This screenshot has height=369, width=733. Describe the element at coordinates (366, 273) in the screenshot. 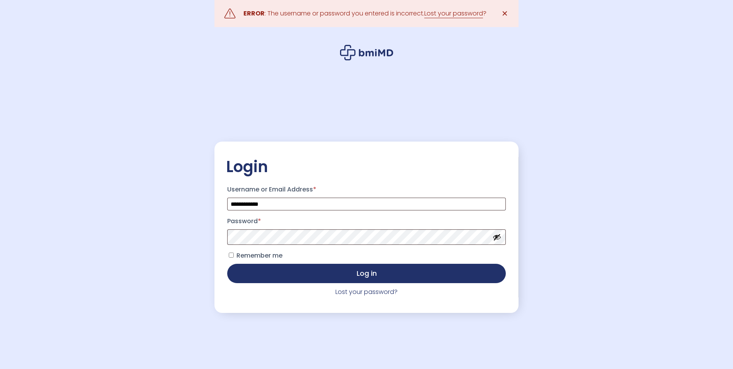

I see `button: Log in` at that location.